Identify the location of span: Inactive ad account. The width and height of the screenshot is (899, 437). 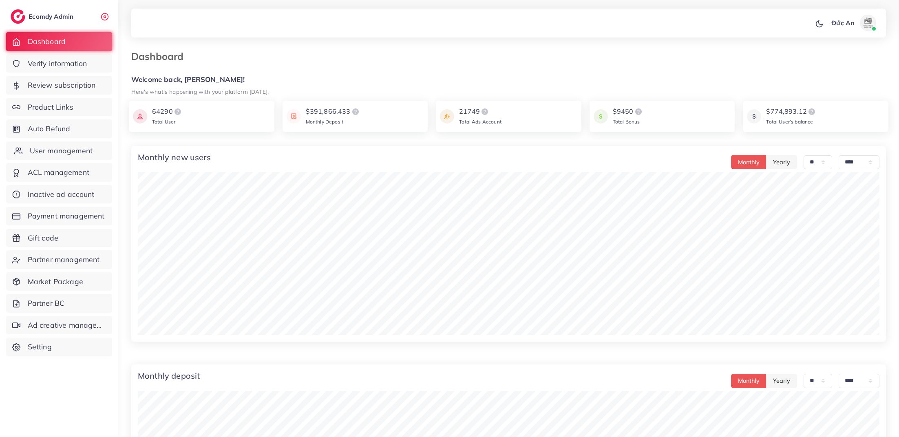
(61, 194).